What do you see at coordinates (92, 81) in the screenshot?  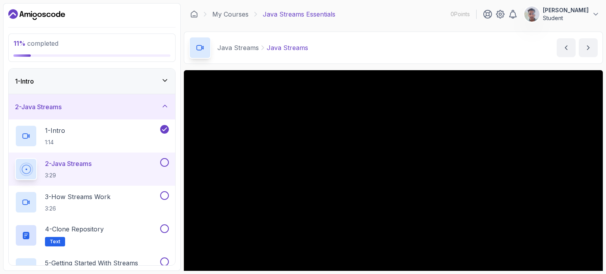 I see `button: 1-Intro` at bounding box center [92, 81].